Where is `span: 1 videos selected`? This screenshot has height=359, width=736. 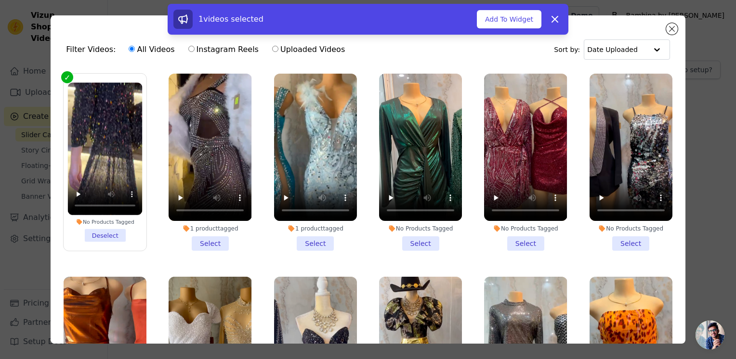
span: 1 videos selected is located at coordinates (231, 19).